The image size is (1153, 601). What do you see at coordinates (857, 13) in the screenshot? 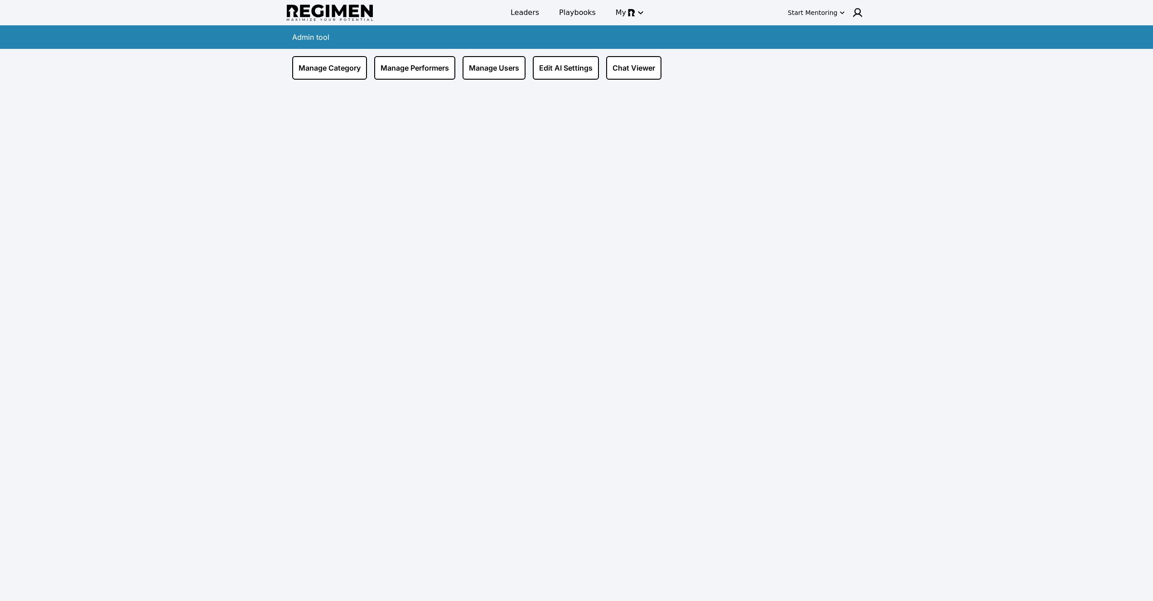
I see `img: user icon` at bounding box center [857, 13].